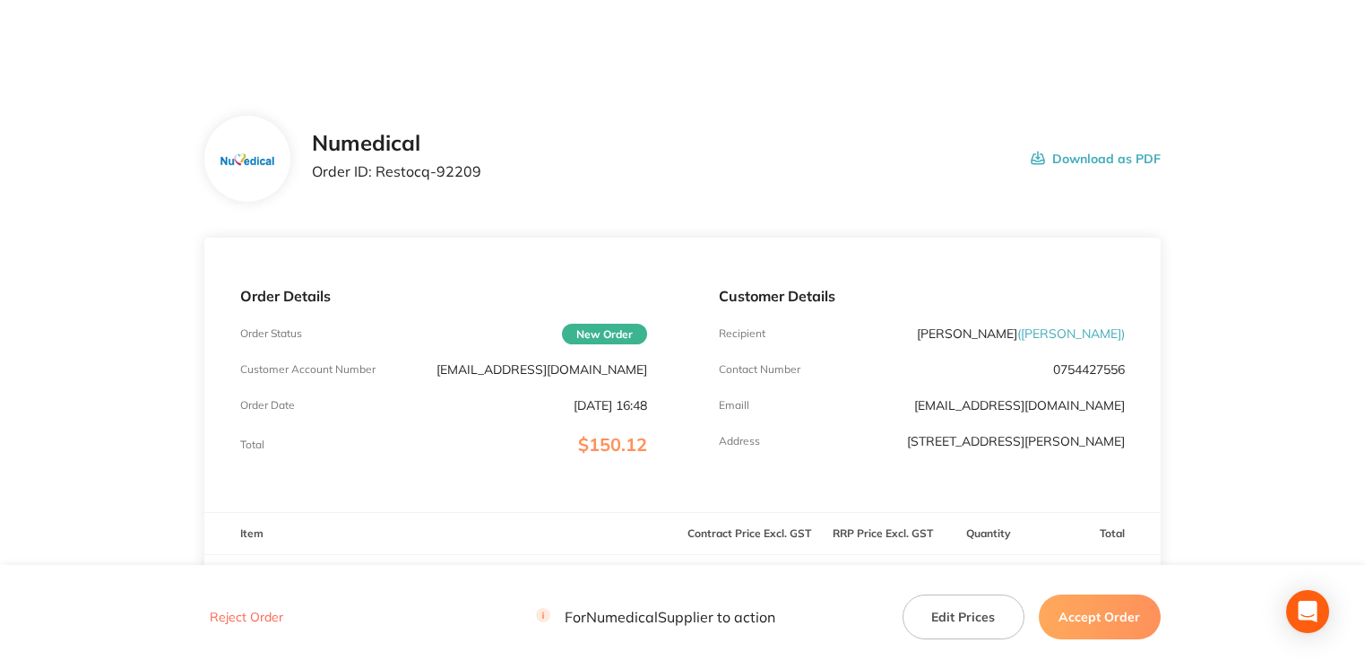 This screenshot has width=1365, height=669. I want to click on button: Download as PDF, so click(1096, 159).